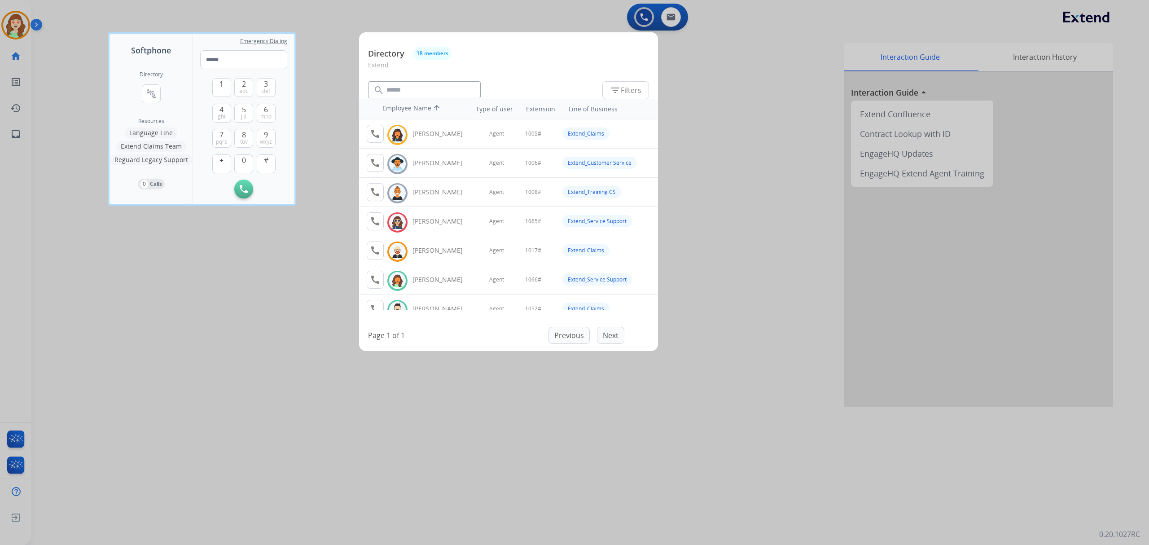  I want to click on p: Extend, so click(509, 68).